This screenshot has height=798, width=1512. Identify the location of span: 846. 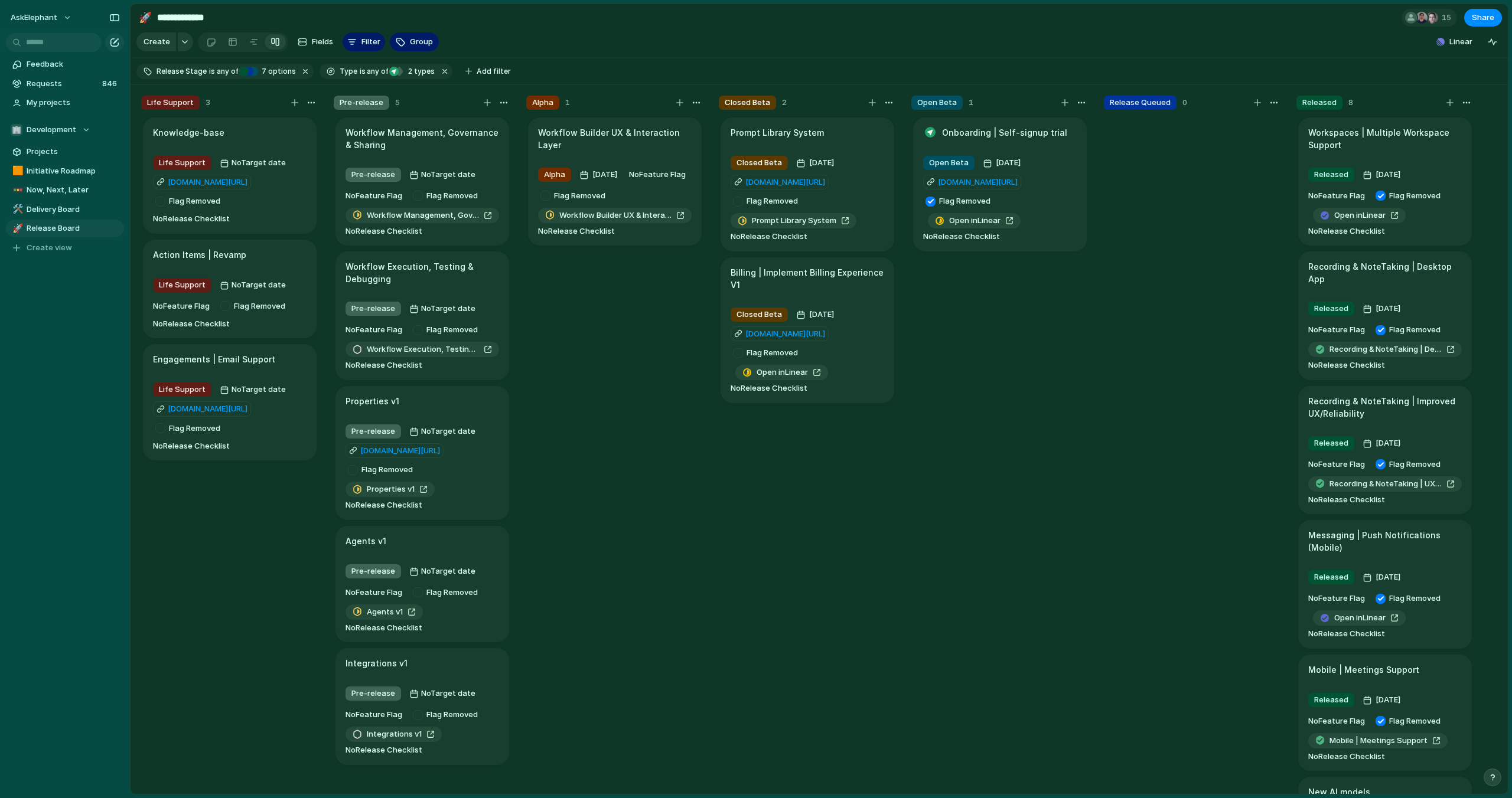
(110, 84).